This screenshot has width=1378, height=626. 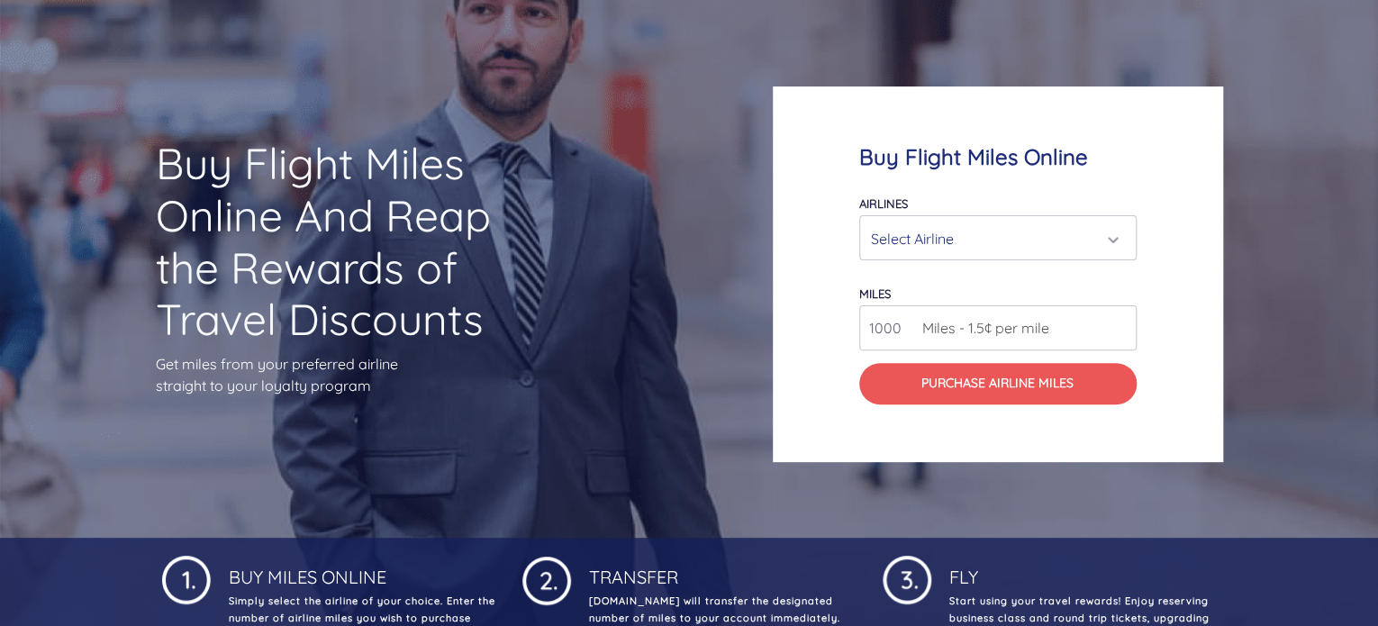 I want to click on span: Miles - 1.5¢ per mile, so click(x=981, y=328).